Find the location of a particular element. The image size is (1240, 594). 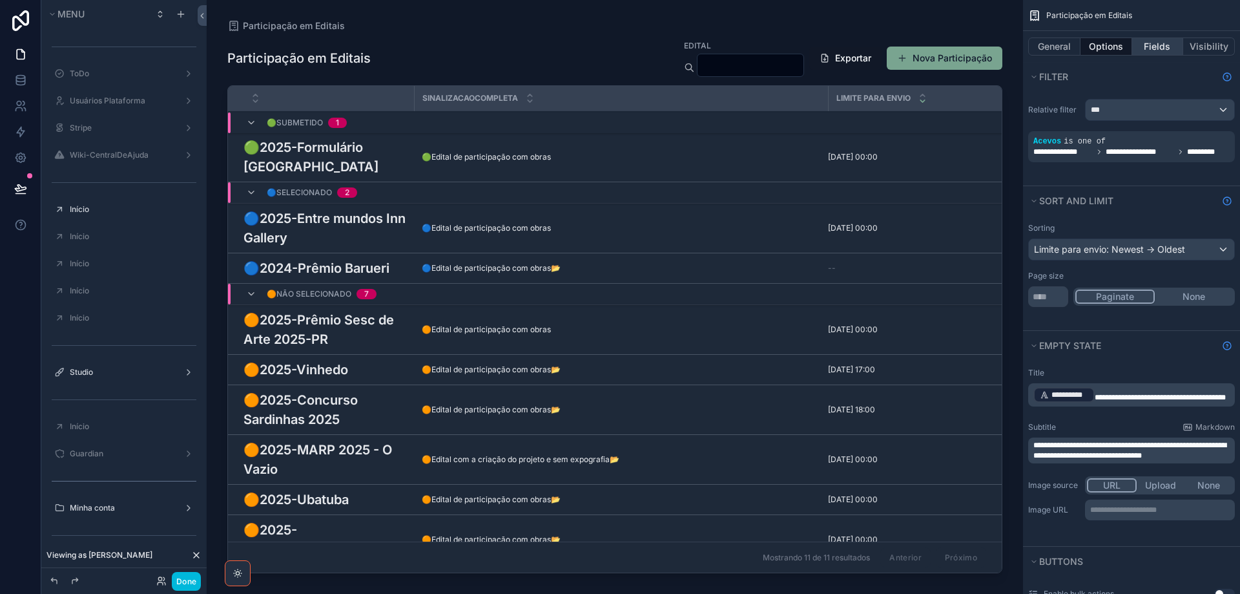

div: 7 is located at coordinates (366, 294).